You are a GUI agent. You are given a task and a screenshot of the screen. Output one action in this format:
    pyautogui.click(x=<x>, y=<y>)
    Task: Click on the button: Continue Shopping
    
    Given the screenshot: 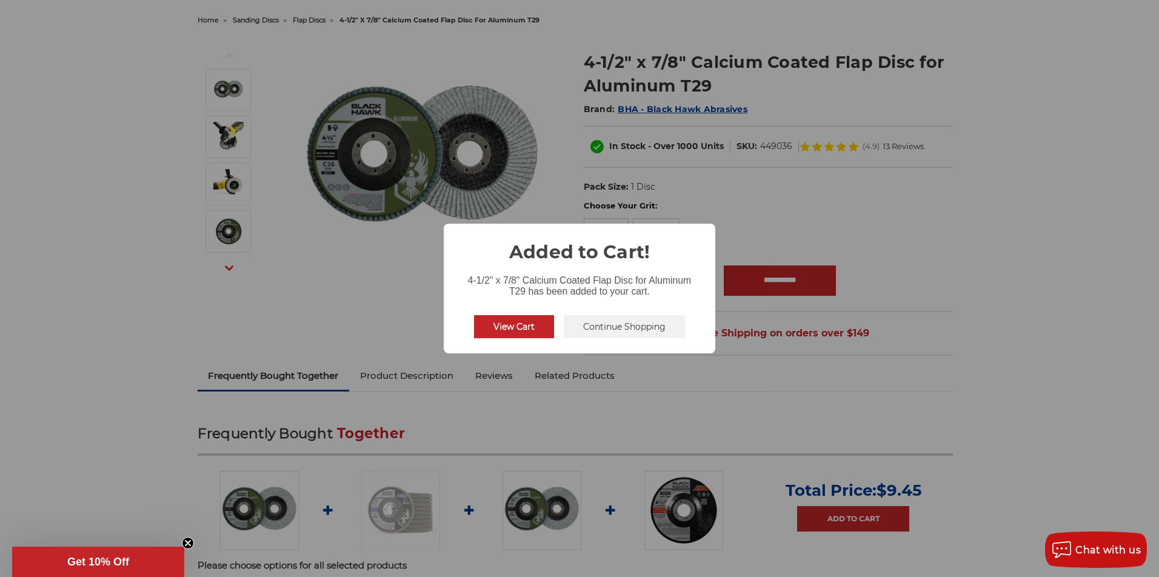 What is the action you would take?
    pyautogui.click(x=624, y=327)
    